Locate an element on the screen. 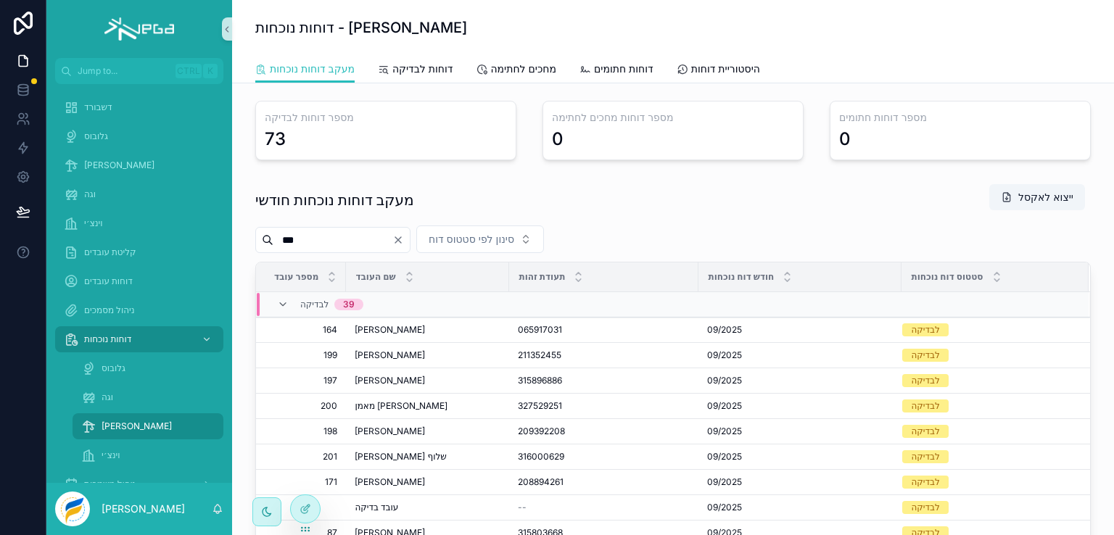  button: Select Button is located at coordinates (480, 239).